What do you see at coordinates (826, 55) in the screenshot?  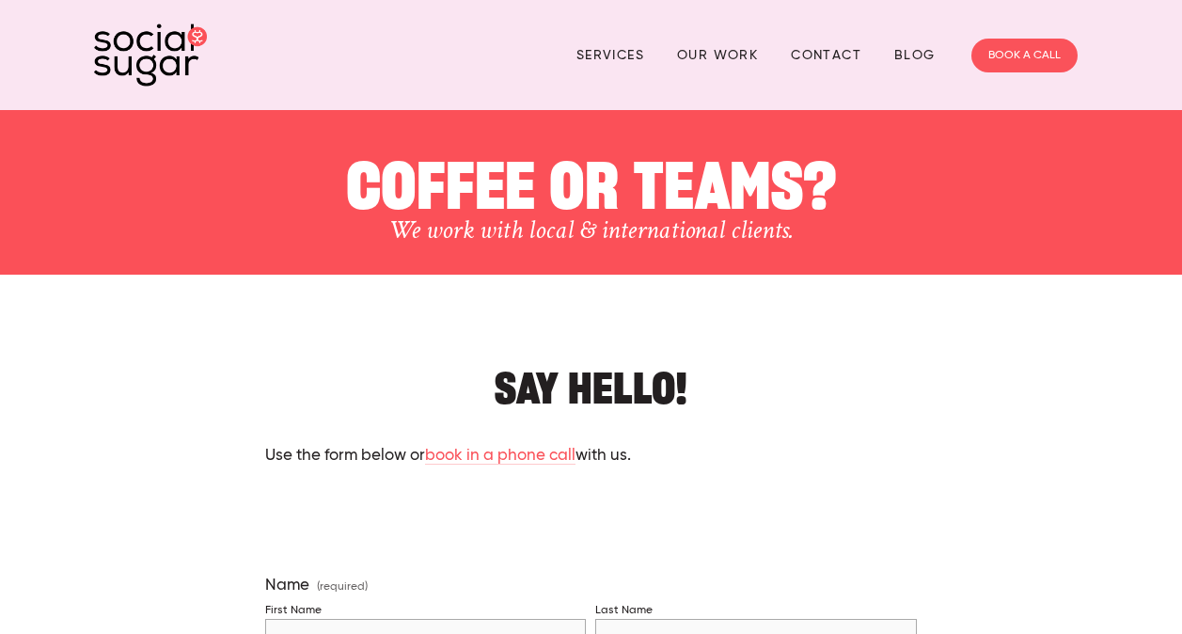 I see `a: Contact` at bounding box center [826, 55].